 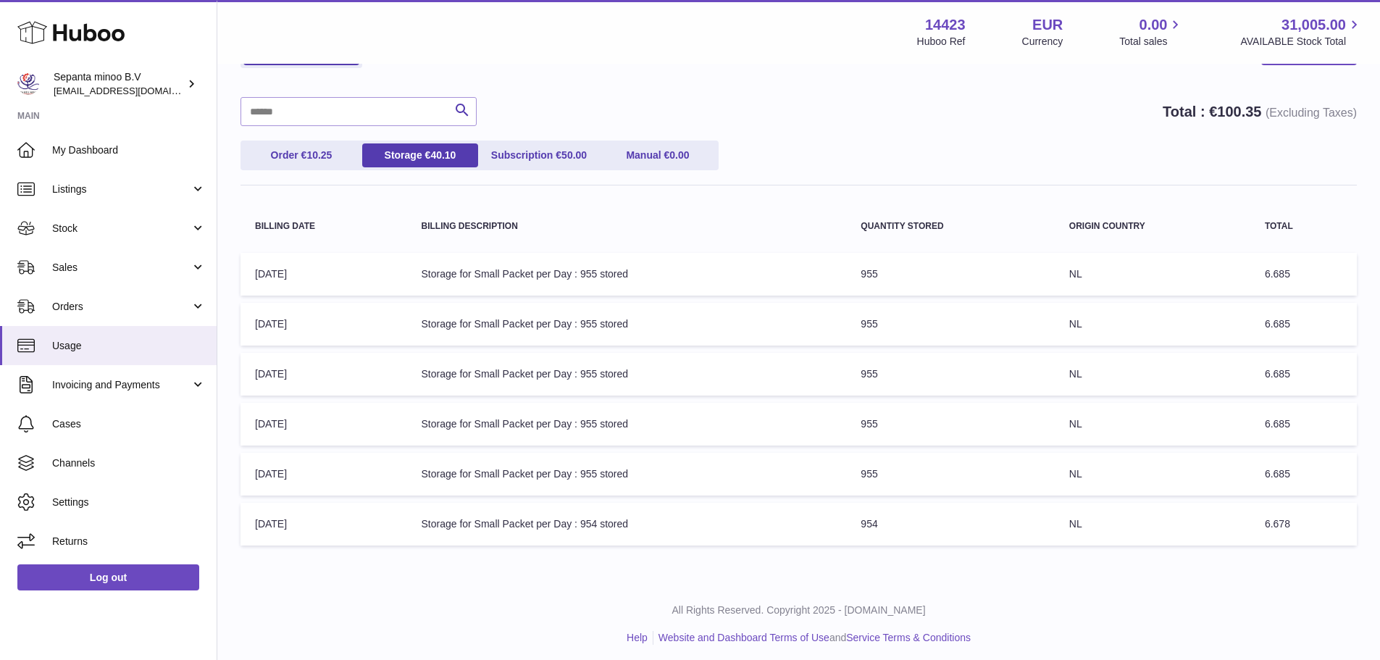 I want to click on span: 31,005.00, so click(x=1313, y=25).